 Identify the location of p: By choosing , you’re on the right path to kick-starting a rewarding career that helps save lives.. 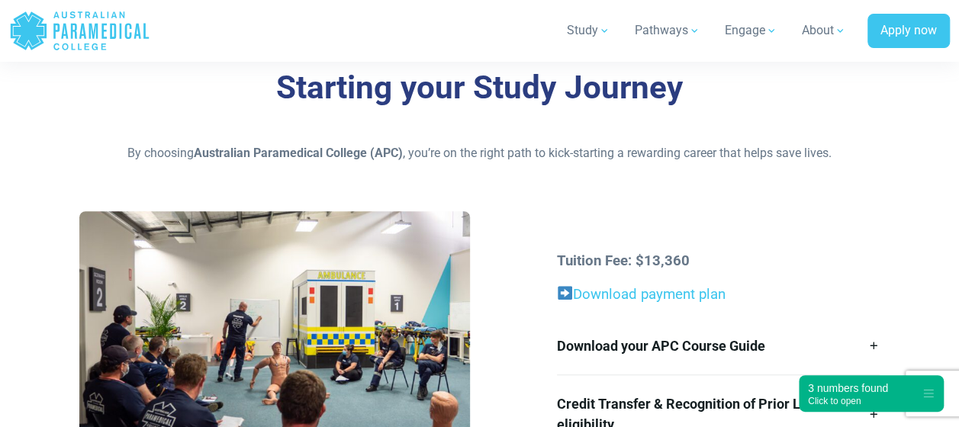
(479, 153).